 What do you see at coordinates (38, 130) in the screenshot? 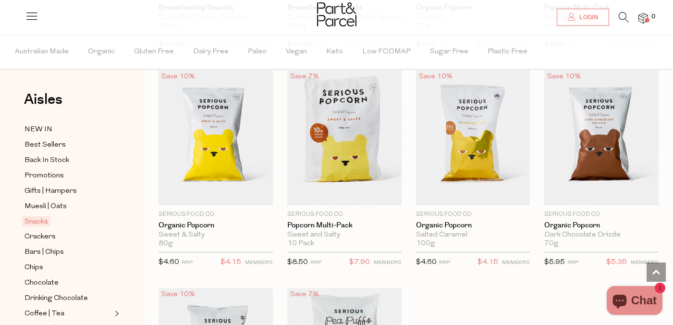
I see `span: NEW IN` at bounding box center [38, 130].